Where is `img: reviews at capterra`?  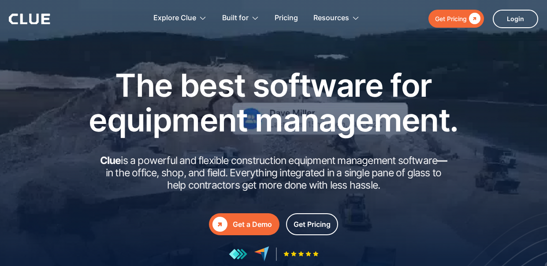 img: reviews at capterra is located at coordinates (261, 254).